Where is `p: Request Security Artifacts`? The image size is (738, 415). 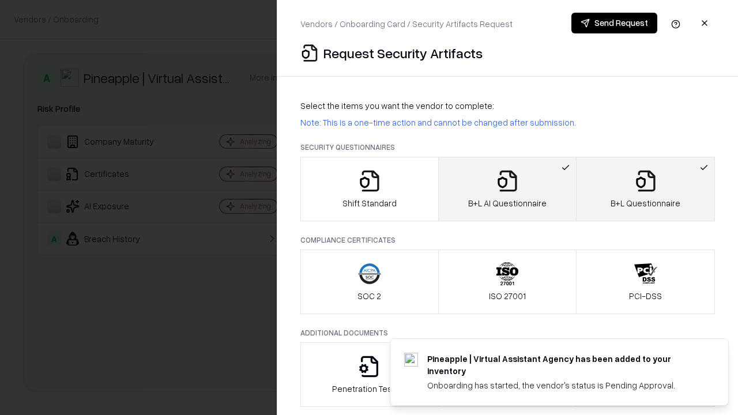 p: Request Security Artifacts is located at coordinates (403, 53).